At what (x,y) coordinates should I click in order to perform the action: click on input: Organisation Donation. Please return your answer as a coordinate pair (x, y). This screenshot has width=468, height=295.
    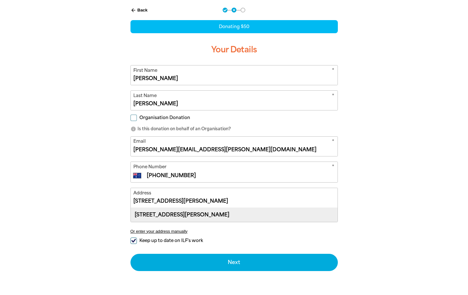
    Looking at the image, I should click on (134, 118).